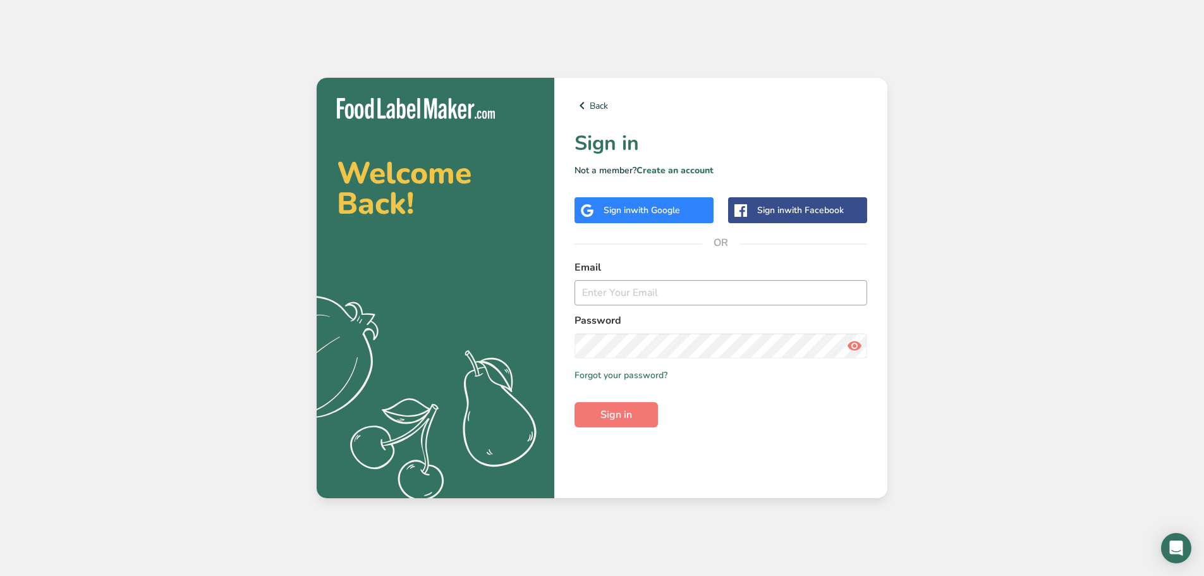  I want to click on span: with Facebook, so click(814, 210).